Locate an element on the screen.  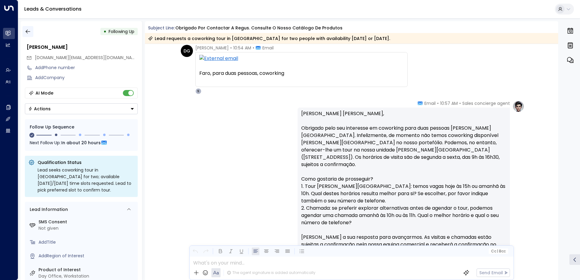
p: Qualification Status is located at coordinates (86, 163).